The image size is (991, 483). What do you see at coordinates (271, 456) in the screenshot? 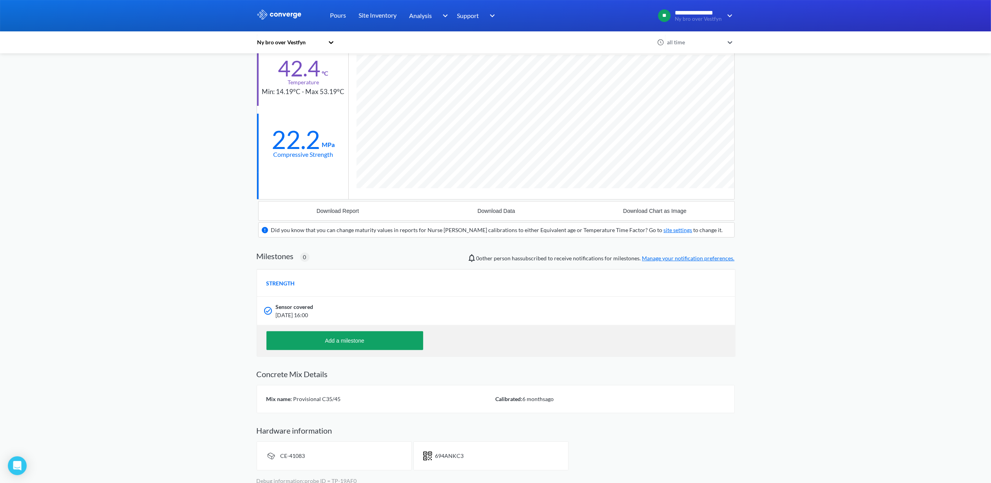
I see `img: signal-icon.svg` at bounding box center [271, 456].